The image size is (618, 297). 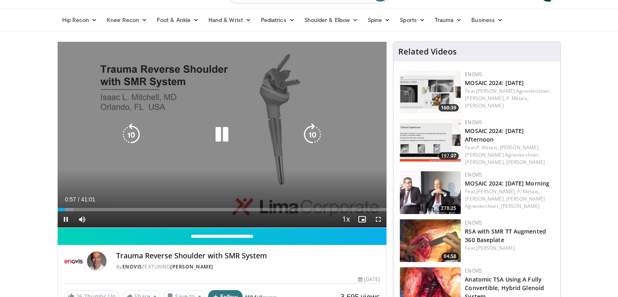 I want to click on img: Avatar, so click(x=97, y=261).